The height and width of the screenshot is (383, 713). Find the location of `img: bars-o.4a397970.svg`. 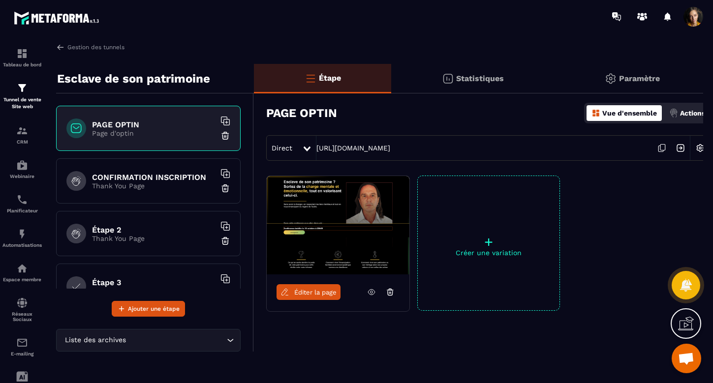

img: bars-o.4a397970.svg is located at coordinates (311, 78).